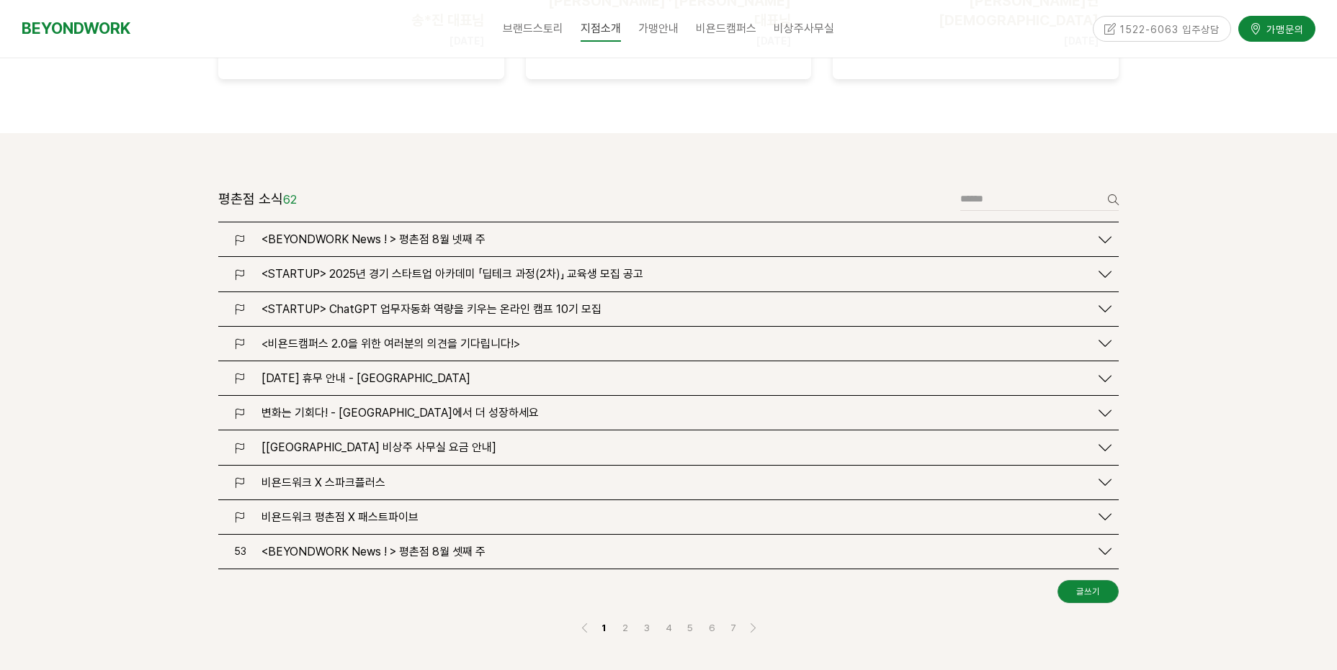 This screenshot has height=670, width=1337. I want to click on span: 비욘드워크 평촌점 X 패스트파이브, so click(340, 517).